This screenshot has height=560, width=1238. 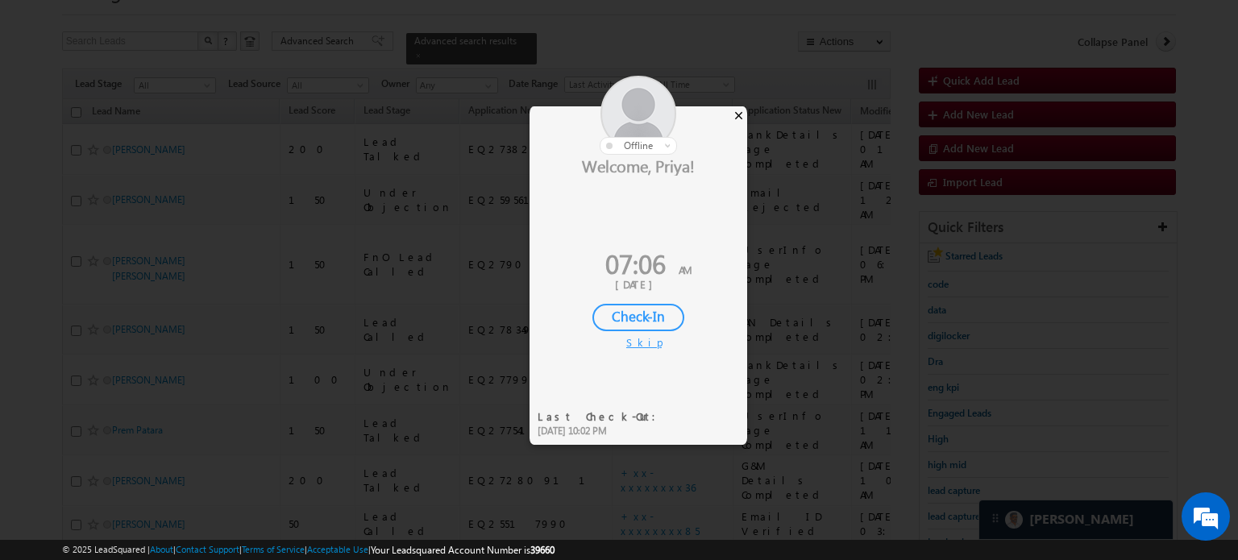 I want to click on div: Check-In, so click(x=638, y=317).